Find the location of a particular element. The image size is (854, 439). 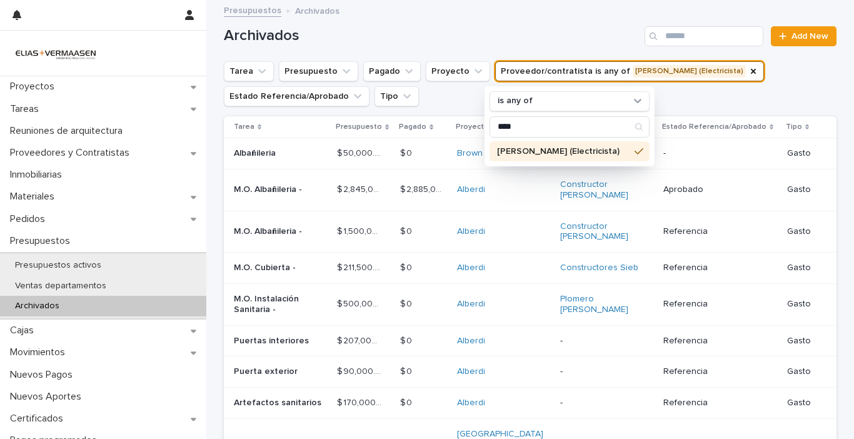

a: Constructores Sieb is located at coordinates (599, 268).